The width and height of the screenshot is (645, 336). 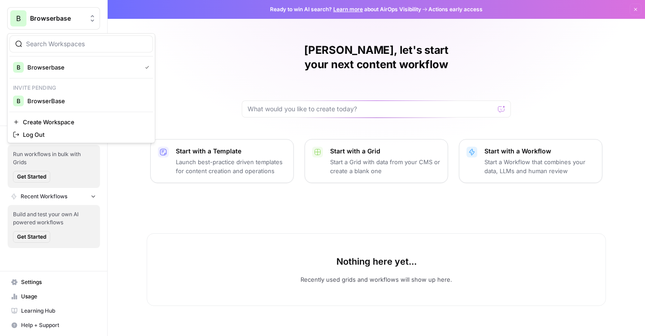 What do you see at coordinates (371, 109) in the screenshot?
I see `input: What would you like to create today?` at bounding box center [371, 109].